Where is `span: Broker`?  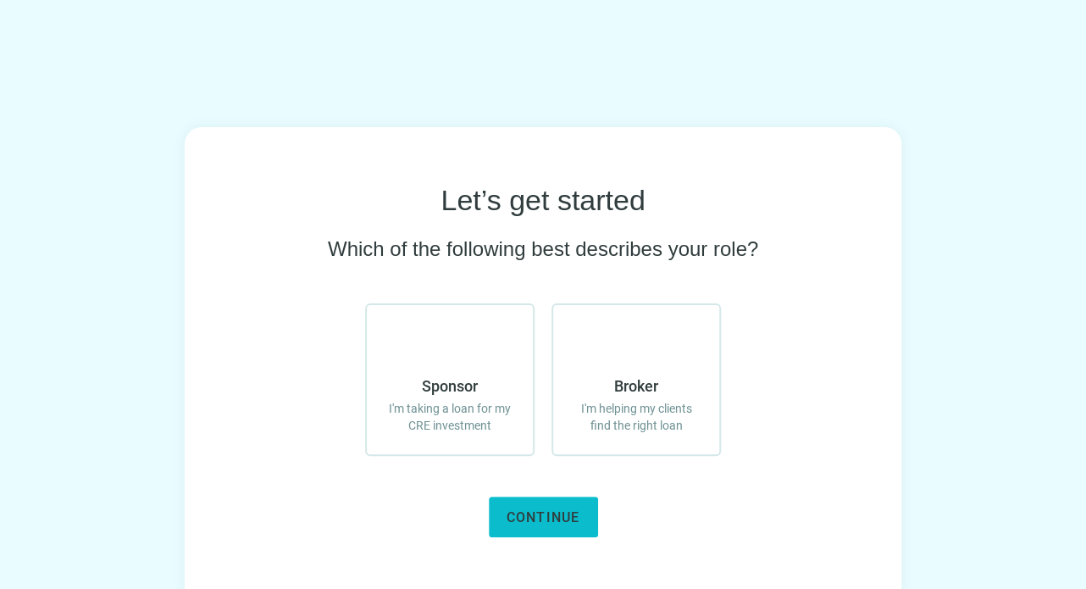 span: Broker is located at coordinates (636, 386).